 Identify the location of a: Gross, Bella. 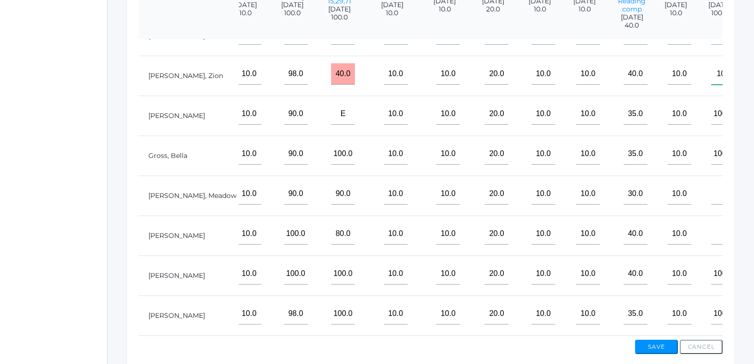
(168, 155).